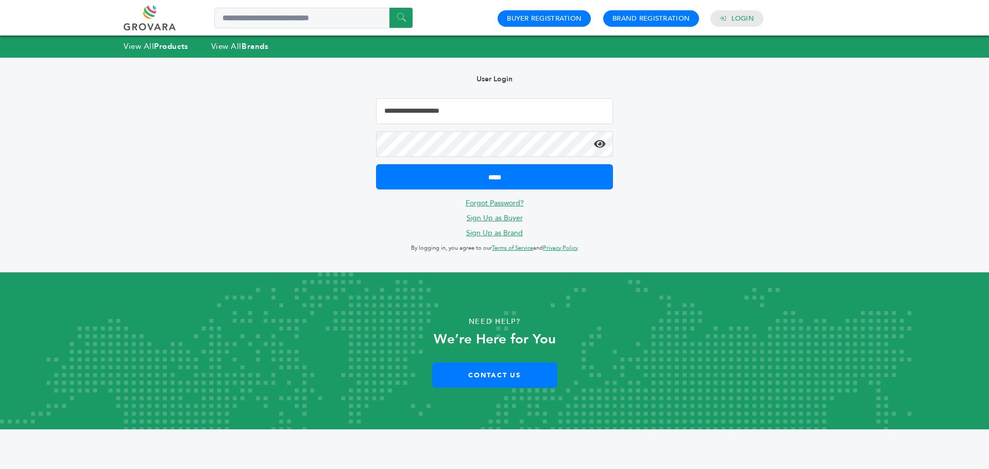 Image resolution: width=989 pixels, height=469 pixels. Describe the element at coordinates (494, 79) in the screenshot. I see `b: User Login` at that location.